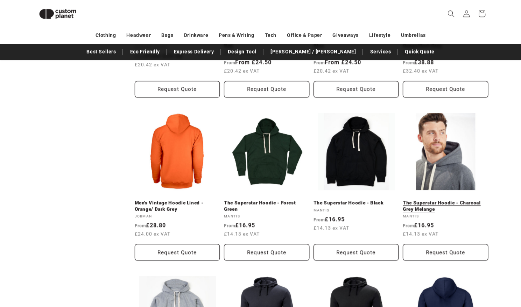 The height and width of the screenshot is (307, 521). Describe the element at coordinates (345, 35) in the screenshot. I see `a: Giveaways` at that location.